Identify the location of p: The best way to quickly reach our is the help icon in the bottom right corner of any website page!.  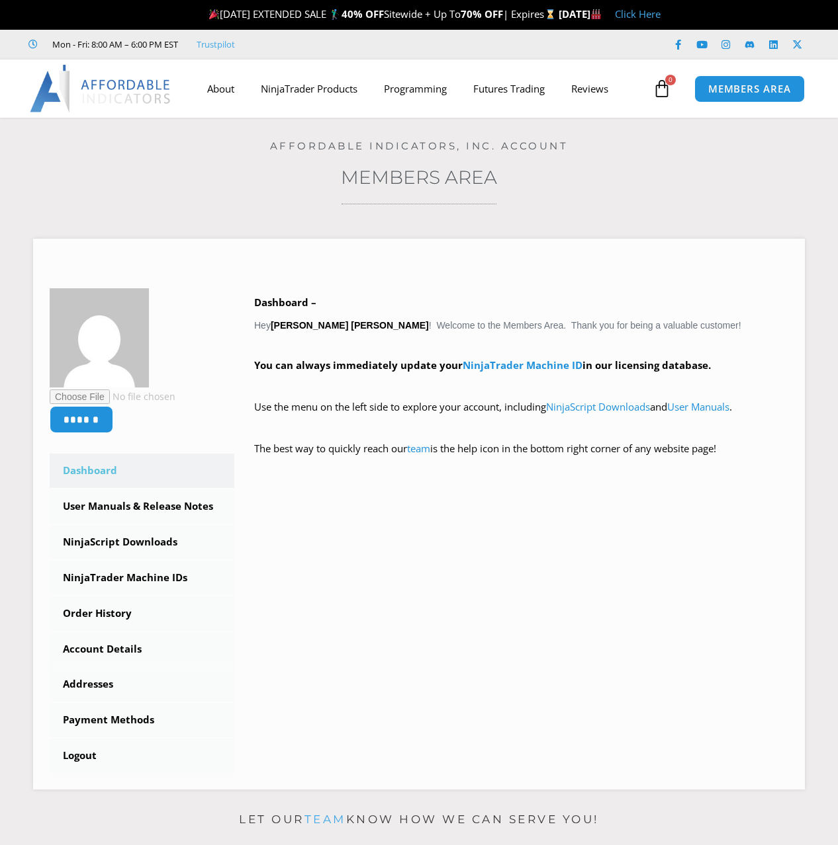
(521, 458).